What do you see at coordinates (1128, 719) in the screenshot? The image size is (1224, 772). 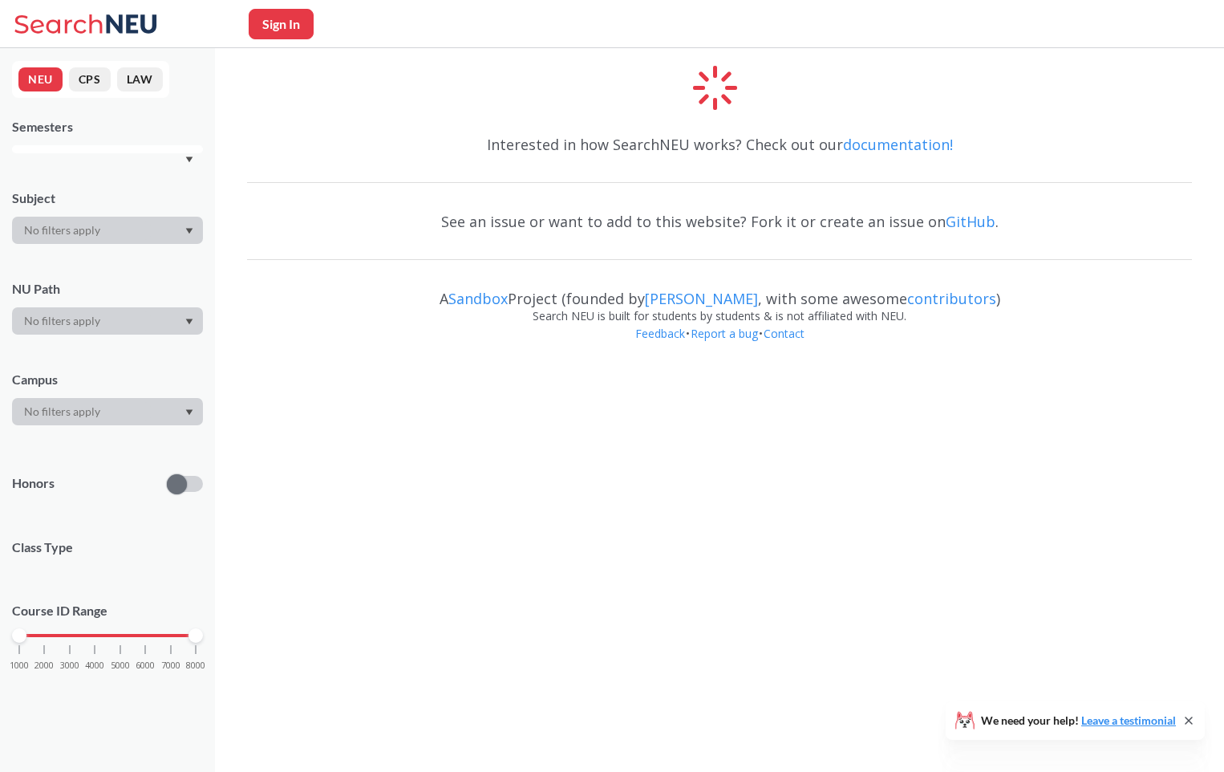 I see `a: Leave a testimonial` at bounding box center [1128, 719].